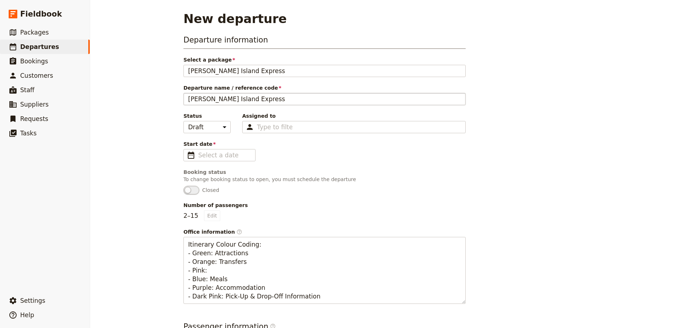 Image resolution: width=692 pixels, height=328 pixels. Describe the element at coordinates (325, 99) in the screenshot. I see `input: Departure name / reference code` at that location.